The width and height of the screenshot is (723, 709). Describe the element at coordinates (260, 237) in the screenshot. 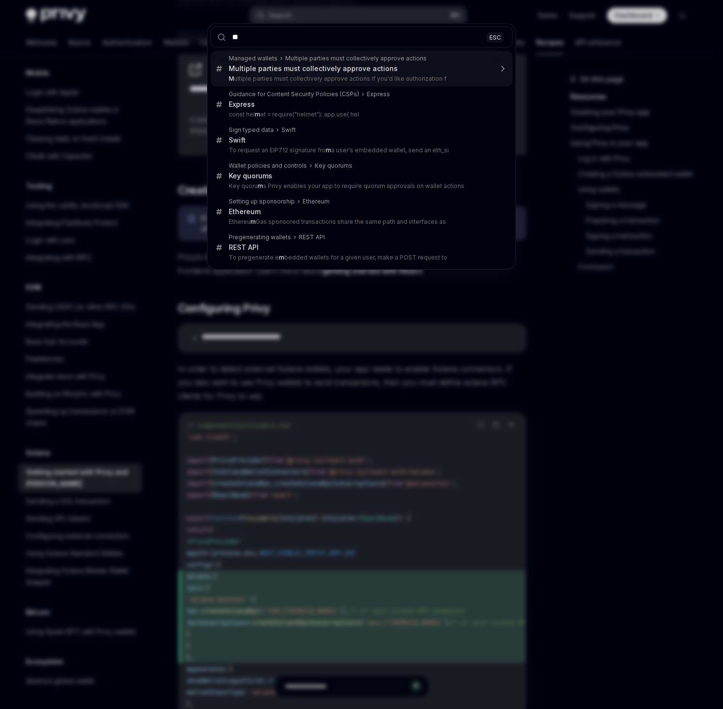

I see `div: Pregenerating wallets` at that location.